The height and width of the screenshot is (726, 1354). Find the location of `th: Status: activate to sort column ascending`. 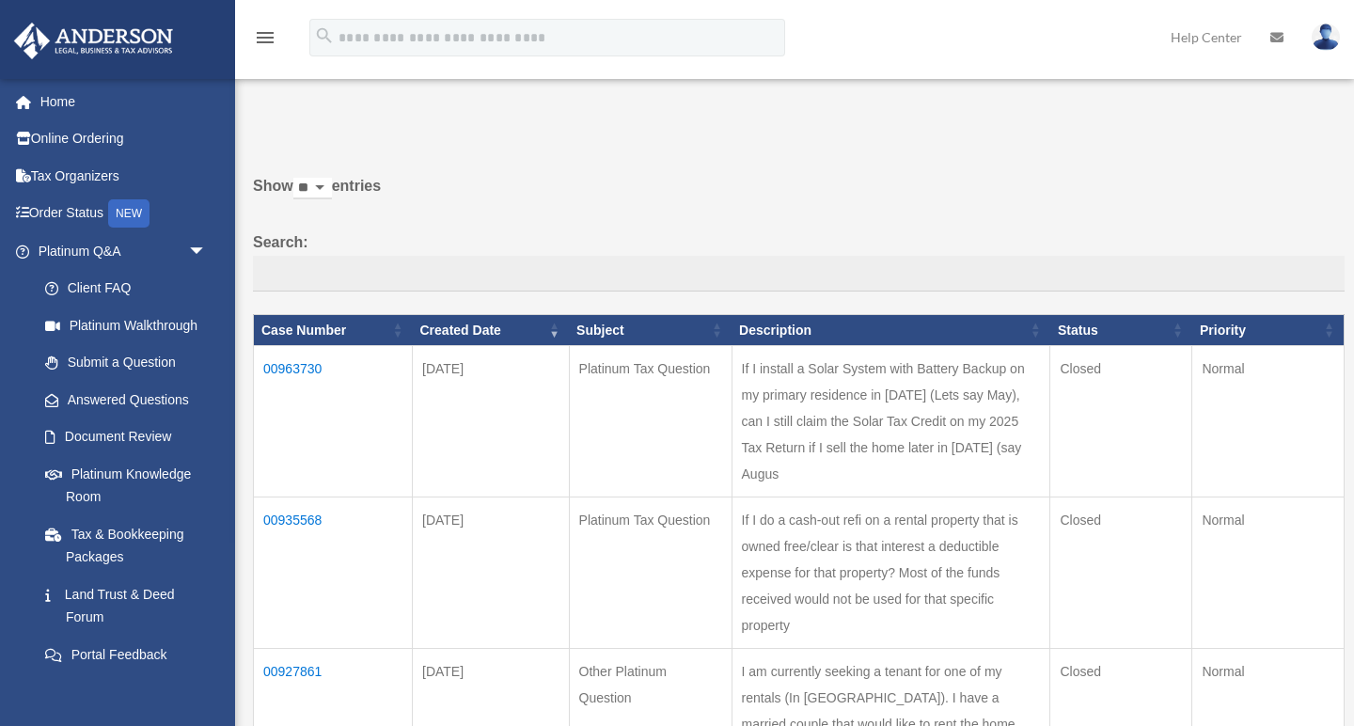

th: Status: activate to sort column ascending is located at coordinates (1121, 330).